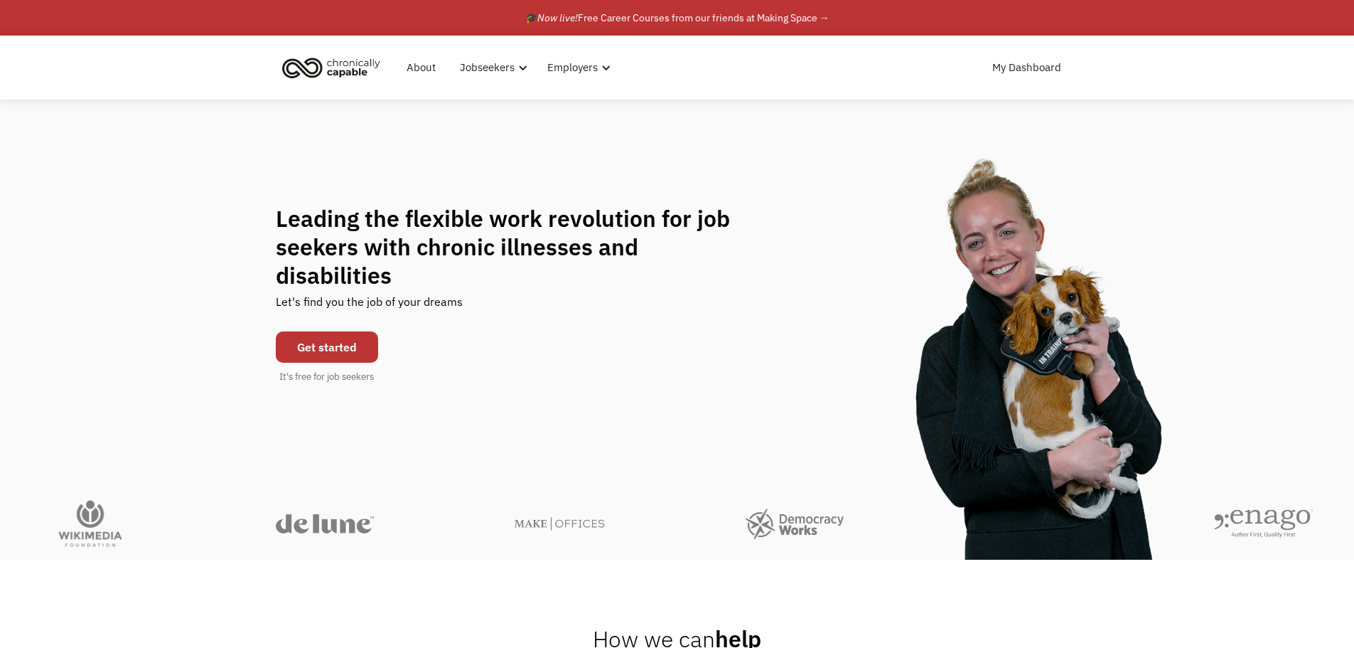 The image size is (1354, 648). What do you see at coordinates (517, 247) in the screenshot?
I see `h1: Leading the flexible work revolution for job seekers with chronic illnesses and disabilities` at bounding box center [517, 247].